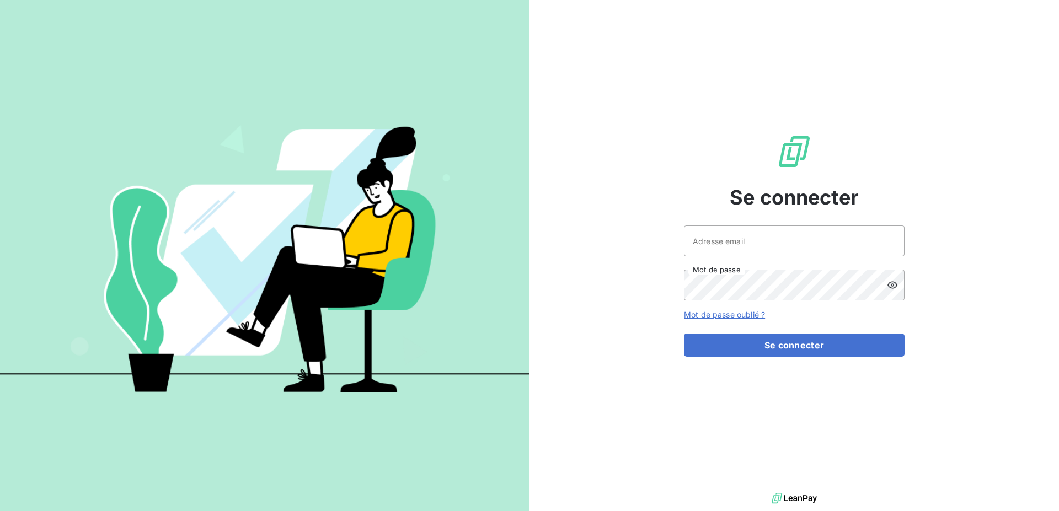 The width and height of the screenshot is (1059, 511). Describe the element at coordinates (794, 152) in the screenshot. I see `img: Logo LeanPay` at that location.